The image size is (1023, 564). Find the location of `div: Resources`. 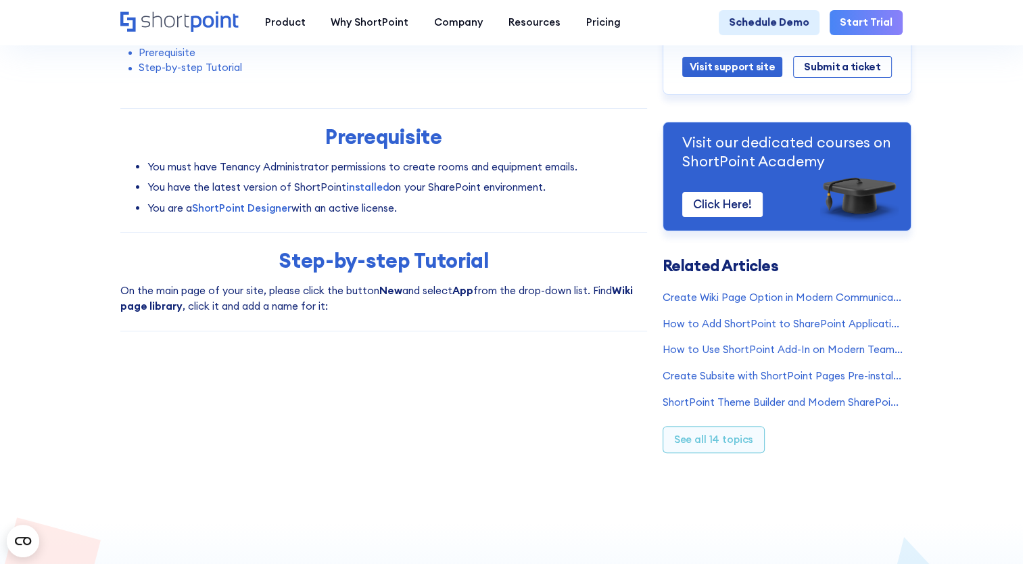

div: Resources is located at coordinates (534, 22).